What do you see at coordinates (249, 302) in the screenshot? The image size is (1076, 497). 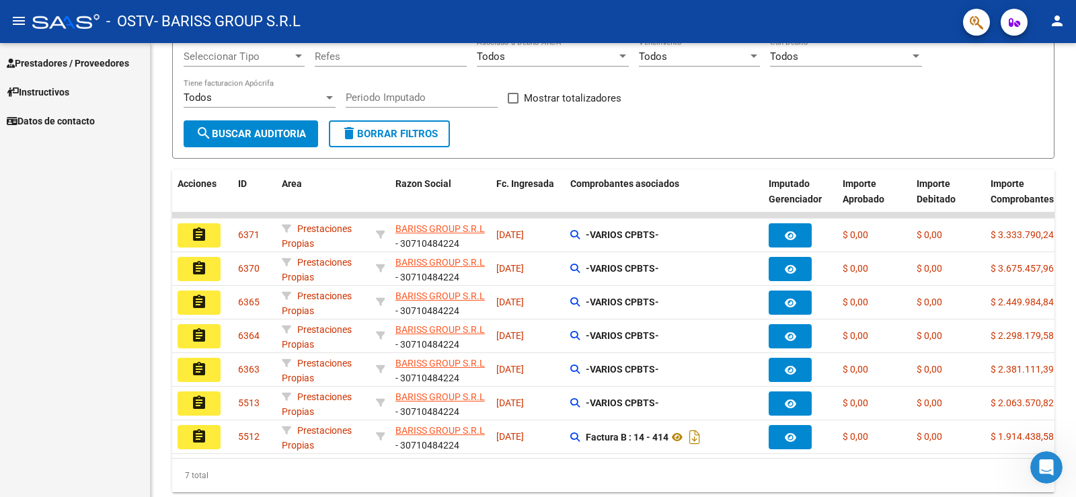 I see `span: 6365` at bounding box center [249, 302].